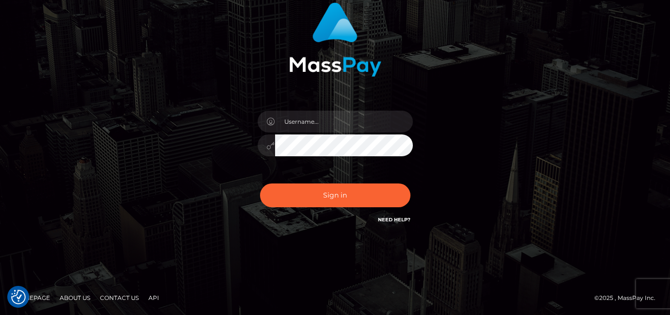  Describe the element at coordinates (344, 121) in the screenshot. I see `input: Username...` at that location.